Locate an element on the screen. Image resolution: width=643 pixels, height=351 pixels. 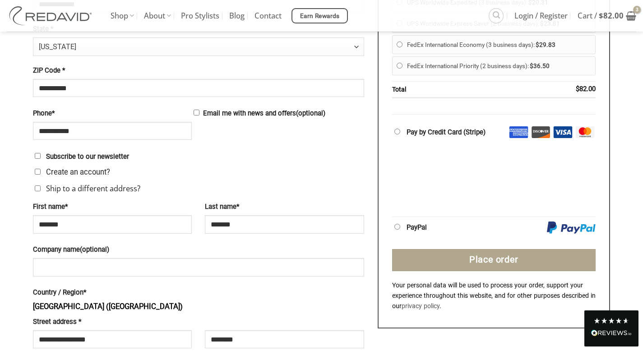
input: Ship to a different address? is located at coordinates (37, 188).